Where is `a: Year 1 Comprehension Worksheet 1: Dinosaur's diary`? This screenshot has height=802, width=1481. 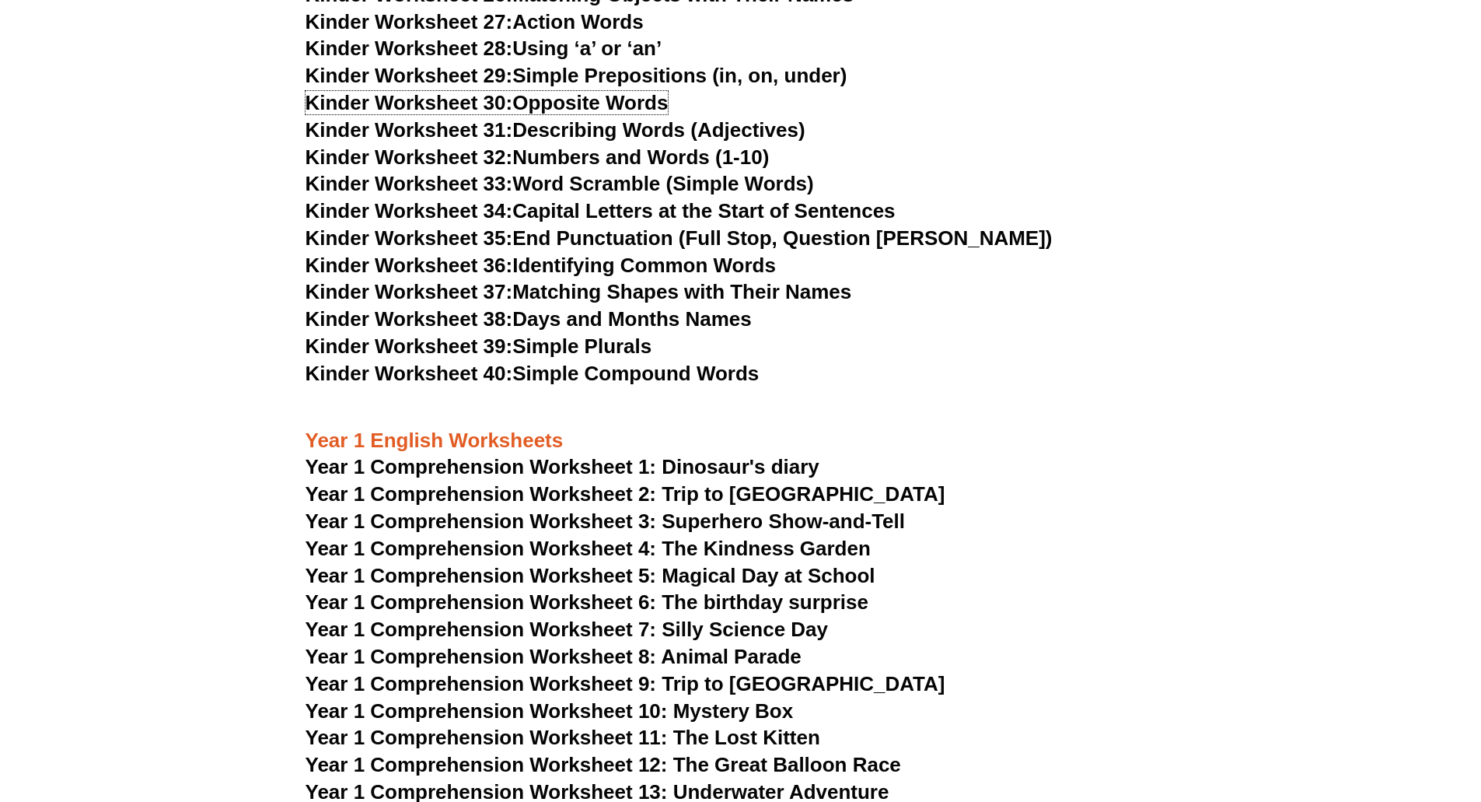
a: Year 1 Comprehension Worksheet 1: Dinosaur's diary is located at coordinates (562, 467).